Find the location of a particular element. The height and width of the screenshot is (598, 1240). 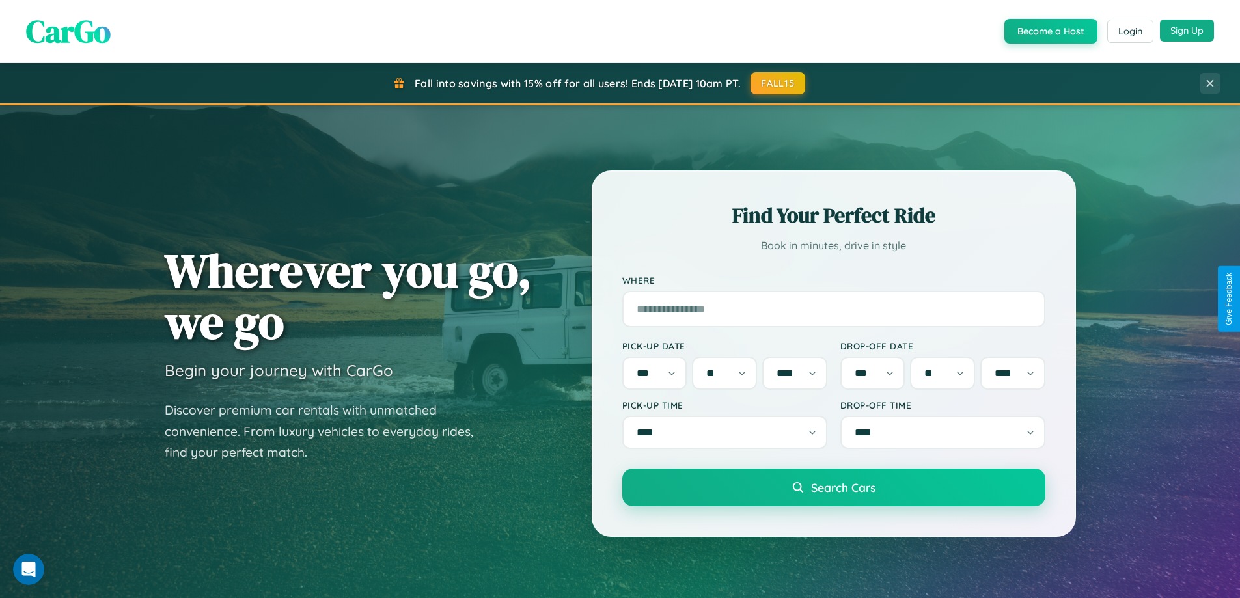

h3: Begin your journey with CarGo is located at coordinates (279, 370).